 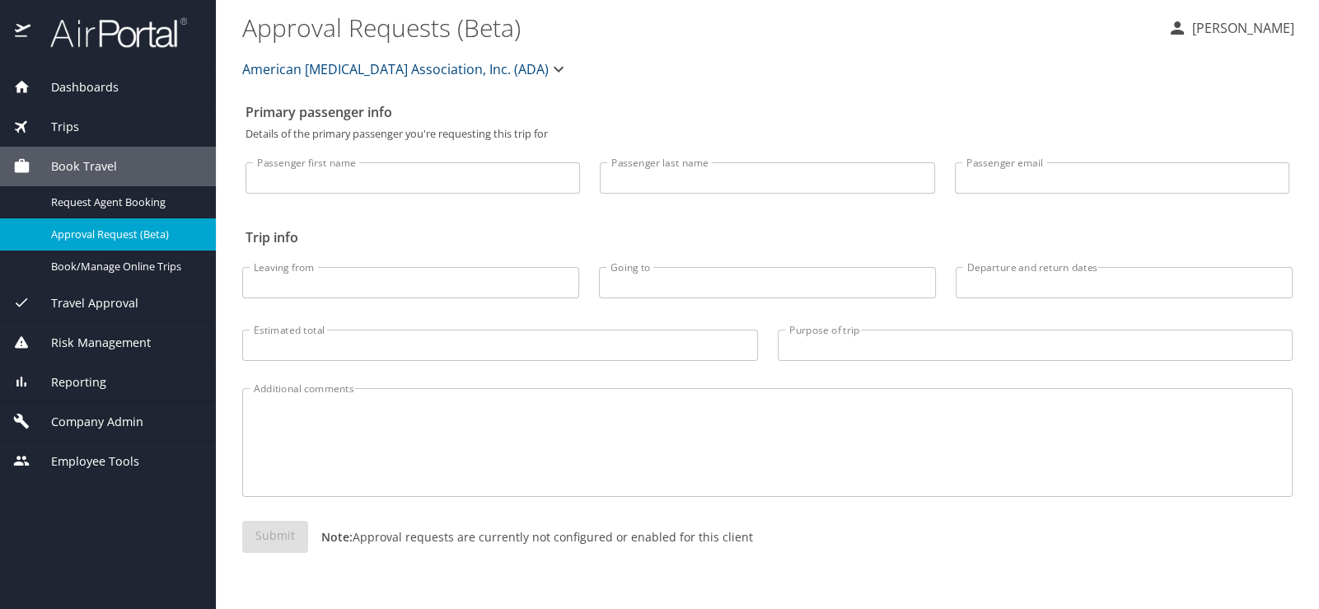 What do you see at coordinates (698, 27) in the screenshot?
I see `h1: Approval Requests (Beta)` at bounding box center [698, 27].